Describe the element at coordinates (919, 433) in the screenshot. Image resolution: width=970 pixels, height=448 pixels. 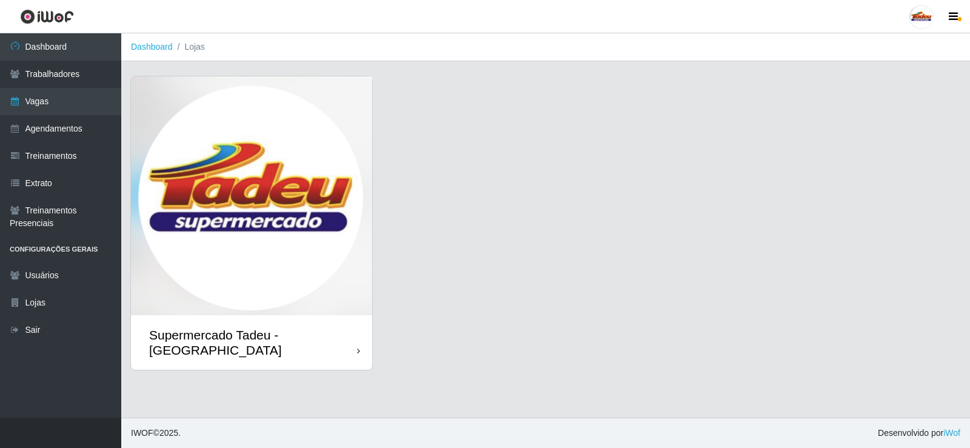
I see `span: Desenvolvido por` at that location.